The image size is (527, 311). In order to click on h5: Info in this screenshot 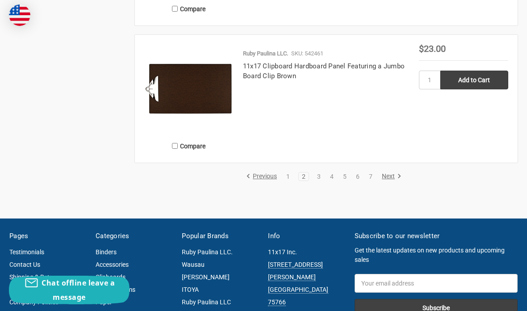, I will do `click(306, 236)`.